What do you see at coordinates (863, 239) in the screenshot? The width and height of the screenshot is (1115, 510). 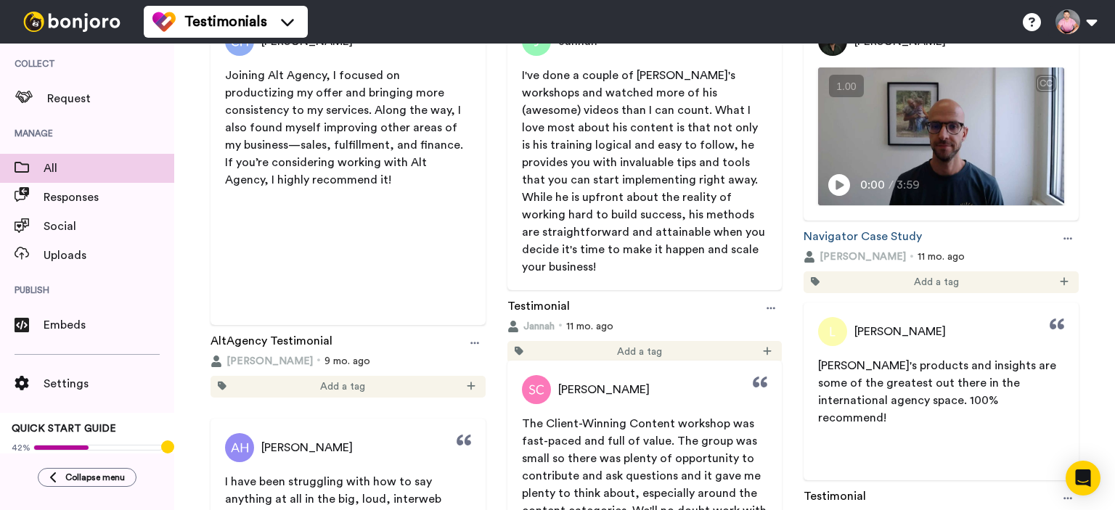 I see `a: Navigator Case Study` at bounding box center [863, 239].